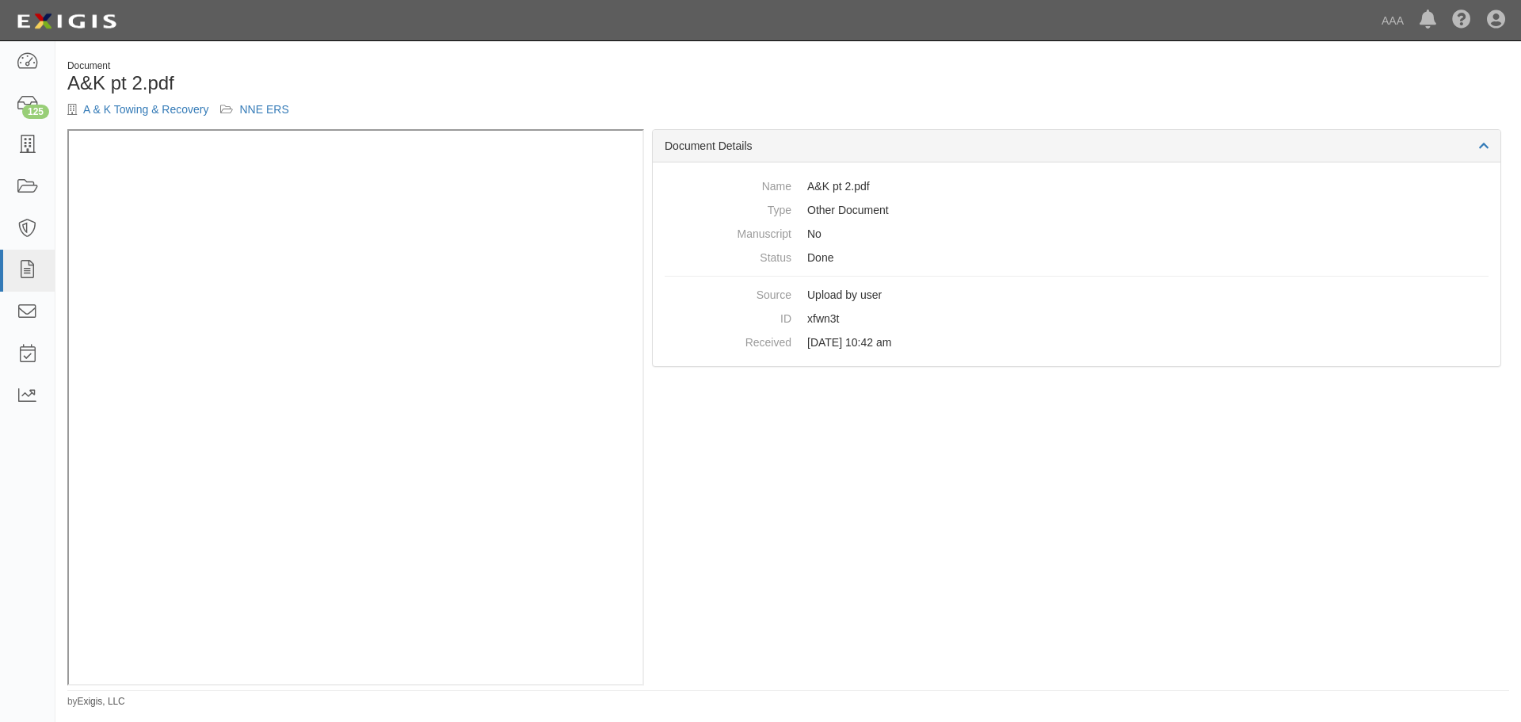 This screenshot has width=1521, height=722. I want to click on a: NNE ERS, so click(264, 109).